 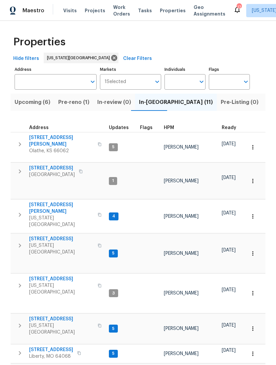 What do you see at coordinates (56, 69) in the screenshot?
I see `label: Address` at bounding box center [56, 69].